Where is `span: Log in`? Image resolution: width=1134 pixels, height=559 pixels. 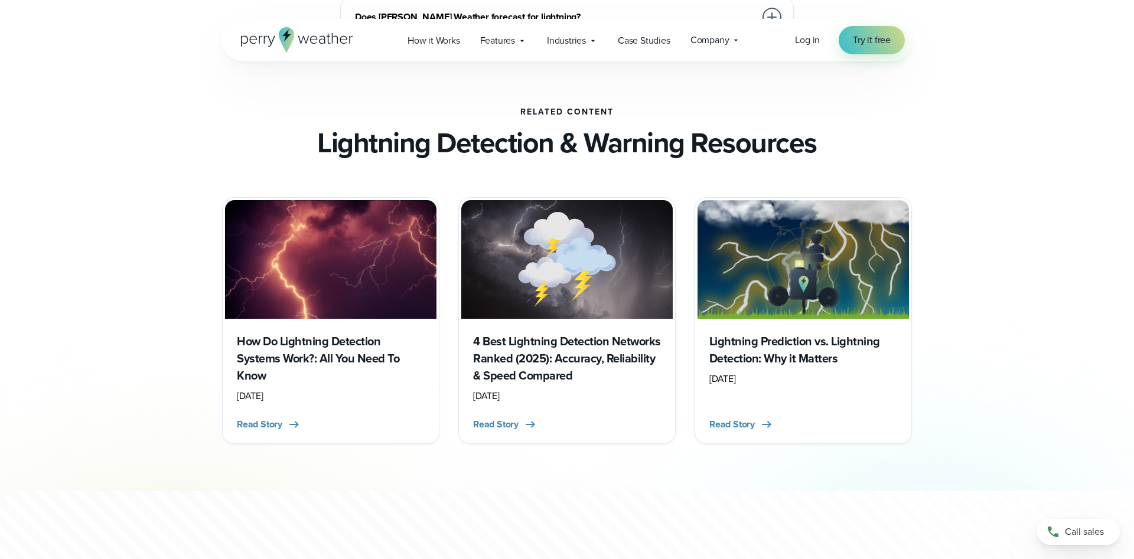
span: Log in is located at coordinates (808, 40).